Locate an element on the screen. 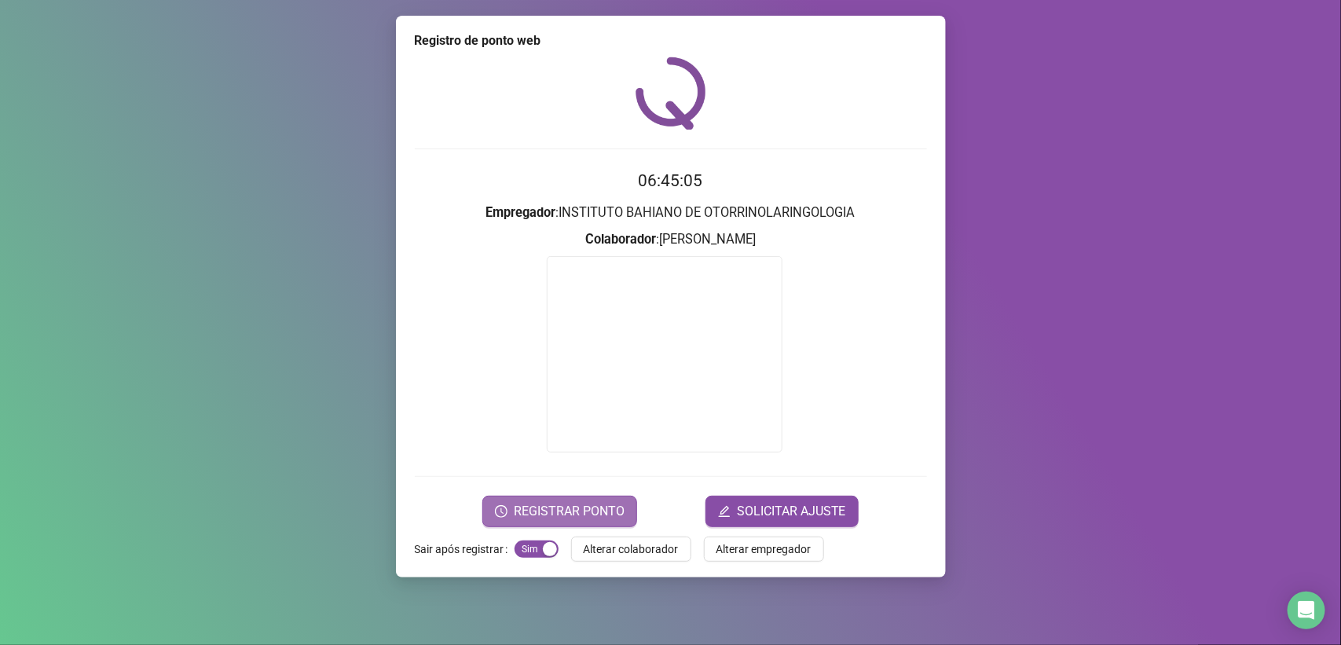 The image size is (1341, 645). span: REGISTRAR PONTO is located at coordinates (569, 511).